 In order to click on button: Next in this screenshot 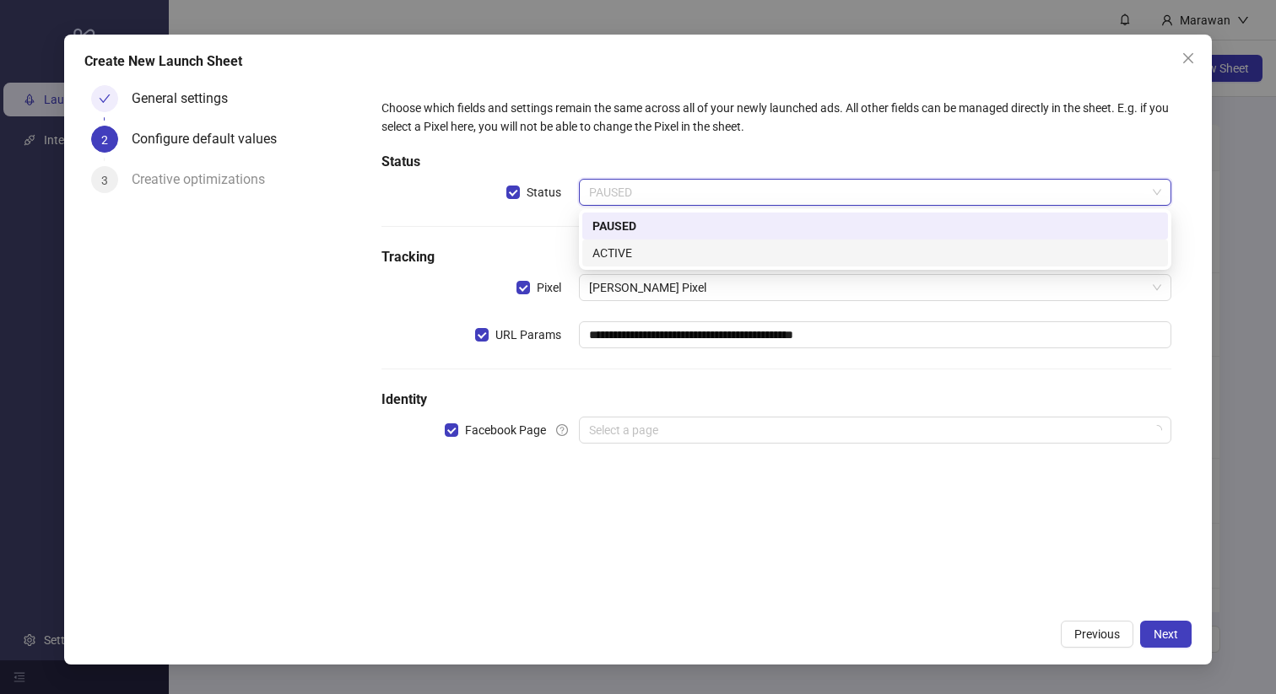, I will do `click(1165, 635)`.